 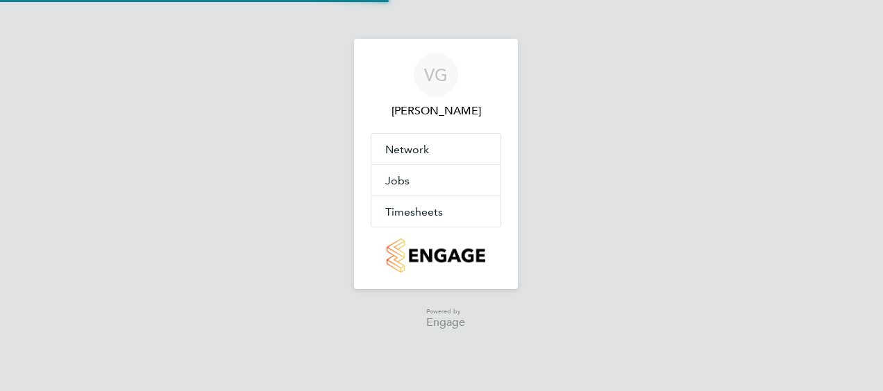 I want to click on span: Powered by, so click(x=445, y=312).